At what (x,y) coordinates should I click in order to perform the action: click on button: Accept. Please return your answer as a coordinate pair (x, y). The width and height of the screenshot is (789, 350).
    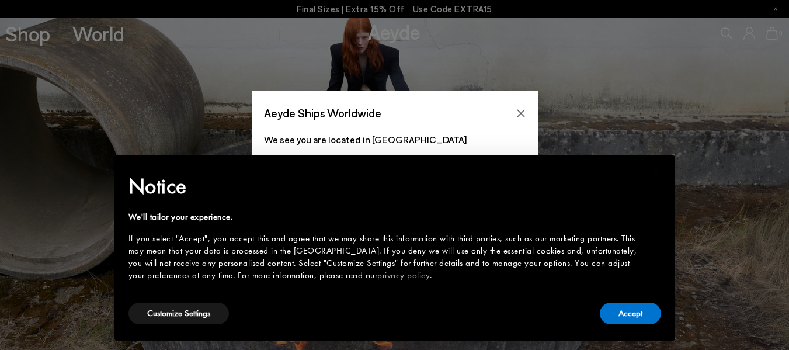
    Looking at the image, I should click on (630, 313).